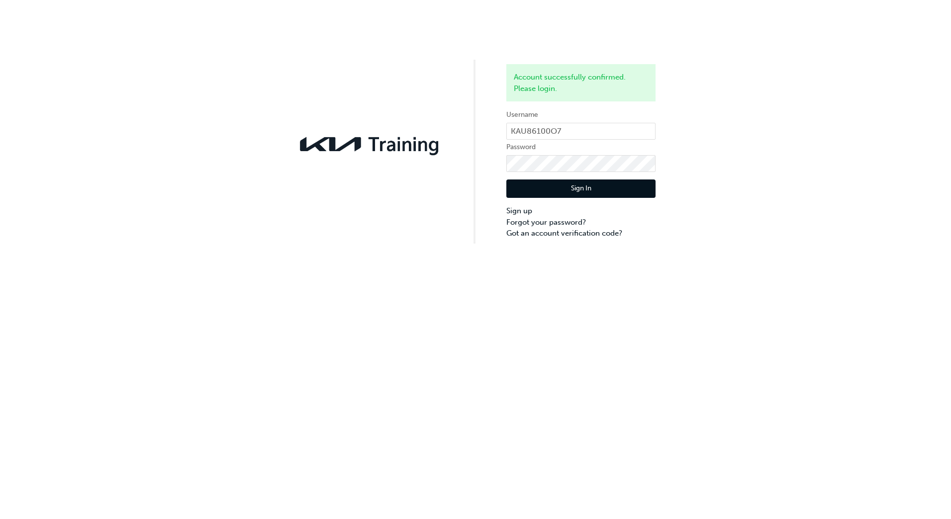  I want to click on label: Username, so click(581, 115).